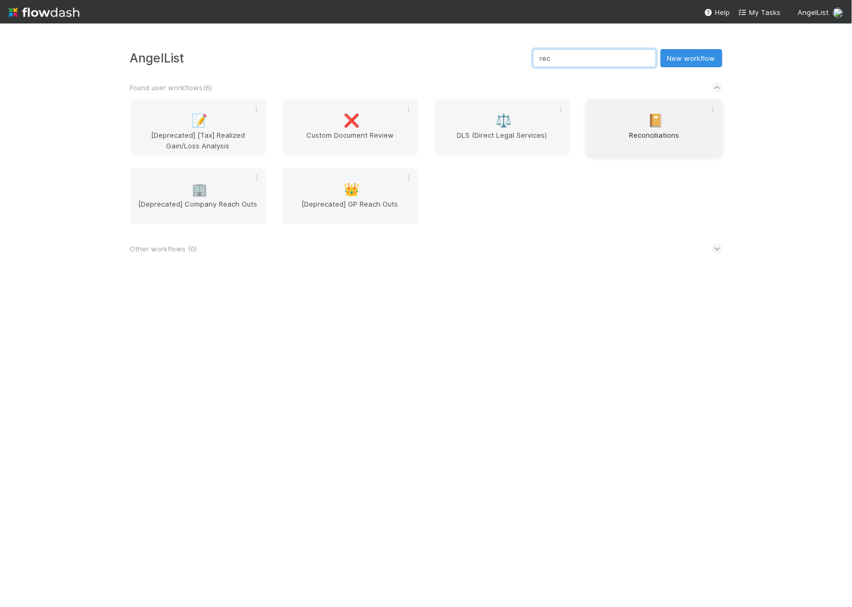 The height and width of the screenshot is (607, 852). What do you see at coordinates (502, 140) in the screenshot?
I see `span: DLS (Direct Legal Services)` at bounding box center [502, 140].